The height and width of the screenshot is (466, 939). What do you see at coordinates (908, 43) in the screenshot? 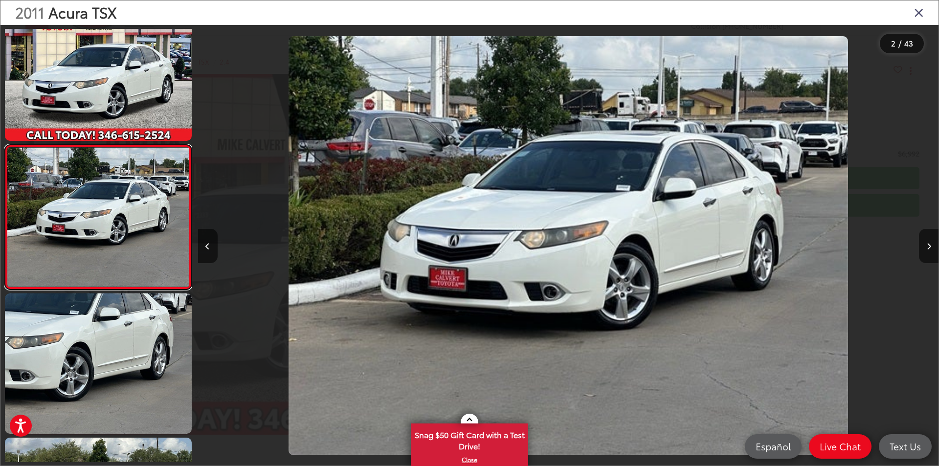
I see `span: 43` at bounding box center [908, 43].